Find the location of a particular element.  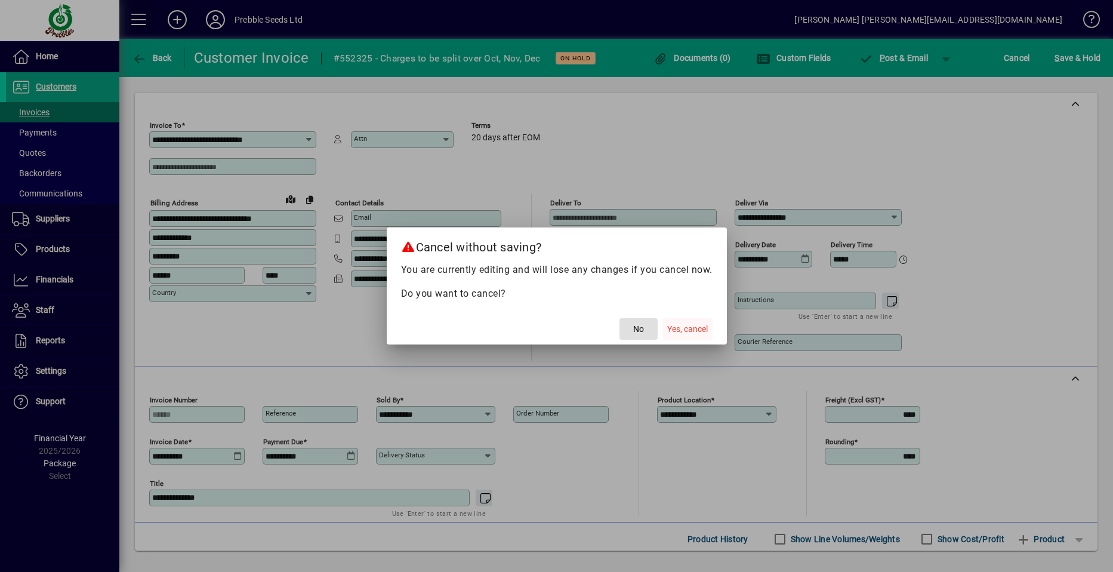

p: Do you want to cancel? is located at coordinates (557, 294).